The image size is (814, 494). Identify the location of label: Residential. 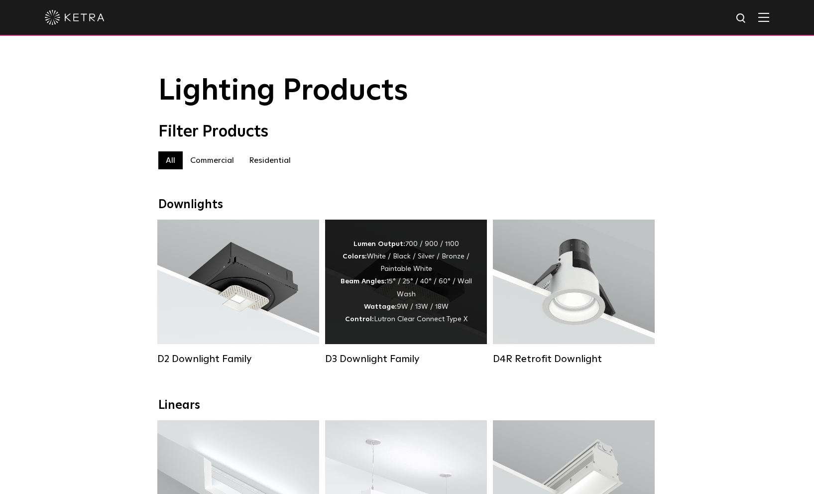
(270, 160).